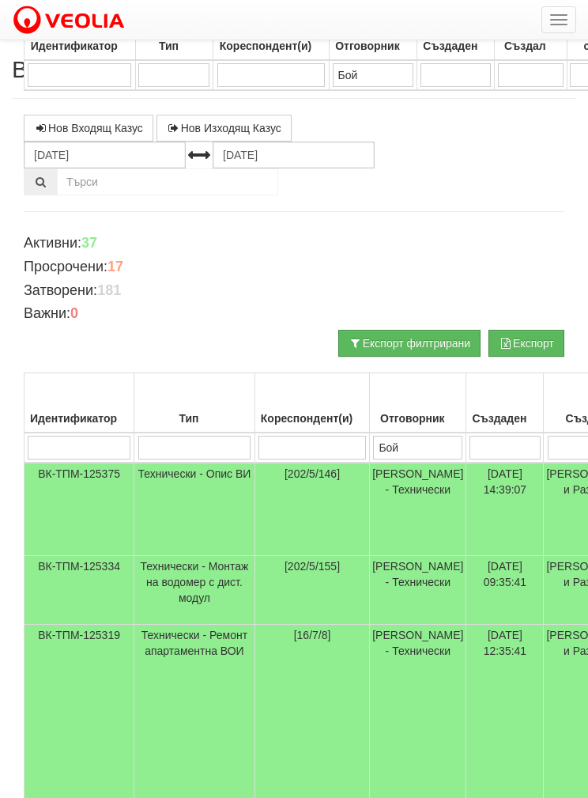 The width and height of the screenshot is (588, 798). I want to click on b: 17, so click(115, 267).